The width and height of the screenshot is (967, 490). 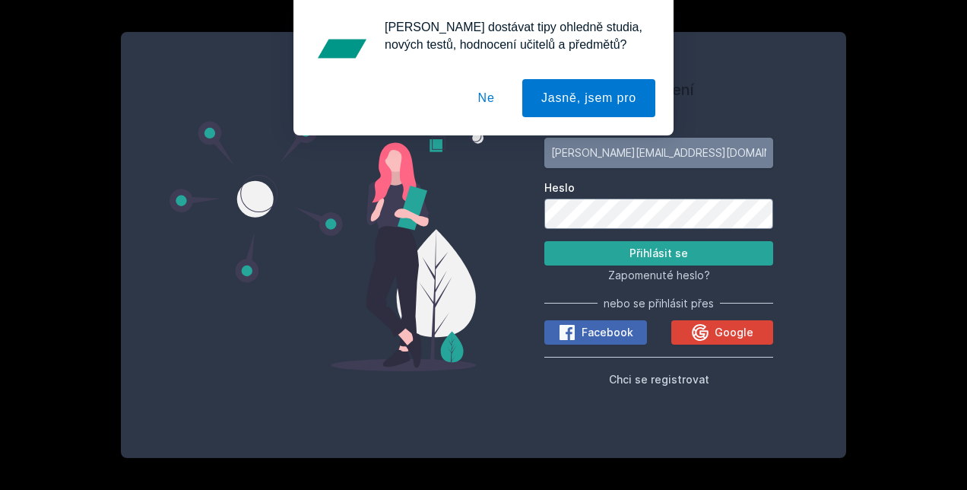 What do you see at coordinates (658, 303) in the screenshot?
I see `span: nebo se přihlásit přes` at bounding box center [658, 303].